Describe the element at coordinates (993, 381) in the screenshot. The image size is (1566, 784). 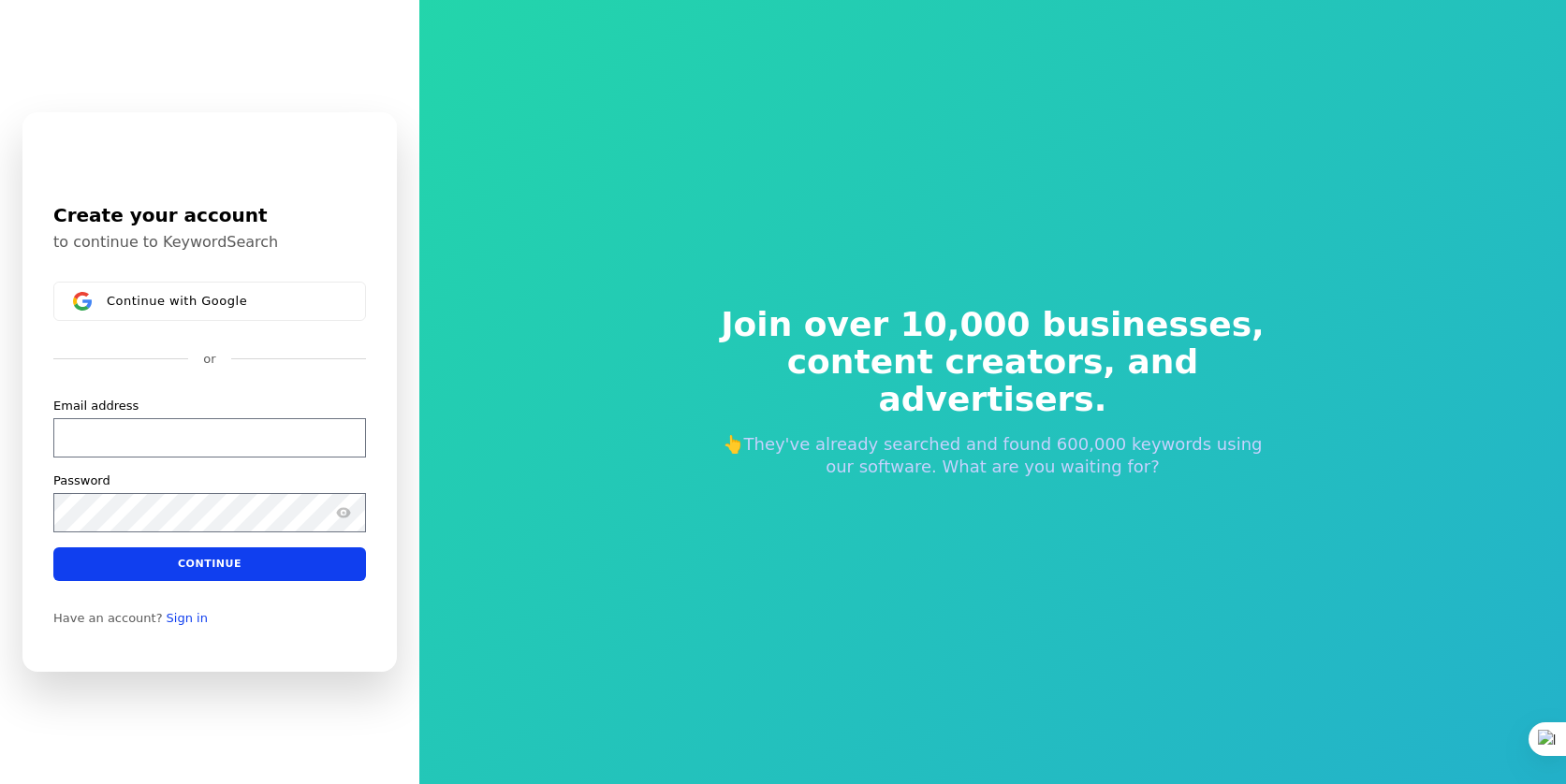
I see `span: content creators, and advertisers.` at that location.